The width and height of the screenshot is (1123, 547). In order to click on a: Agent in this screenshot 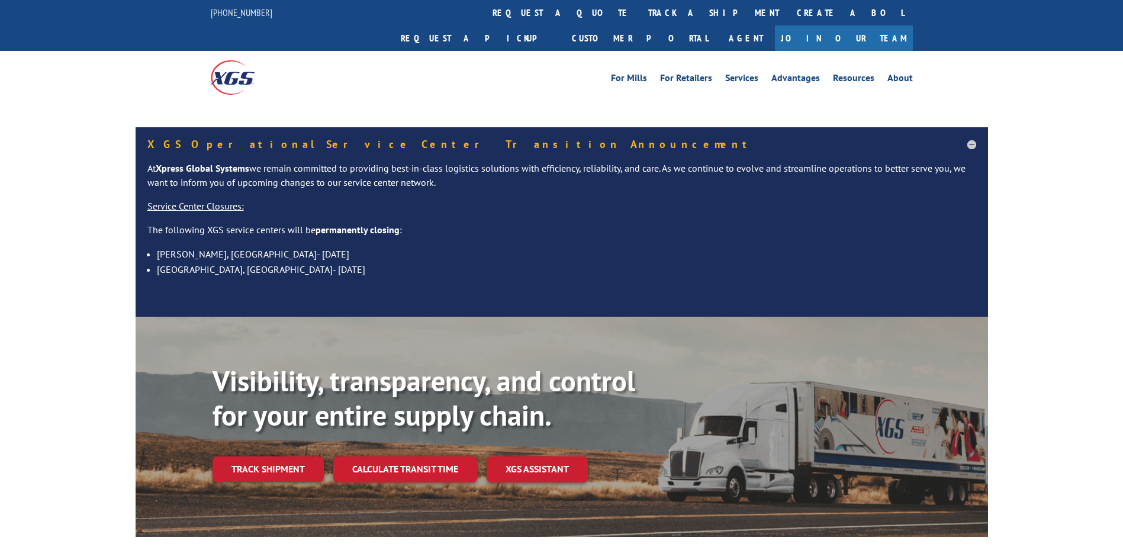, I will do `click(746, 38)`.